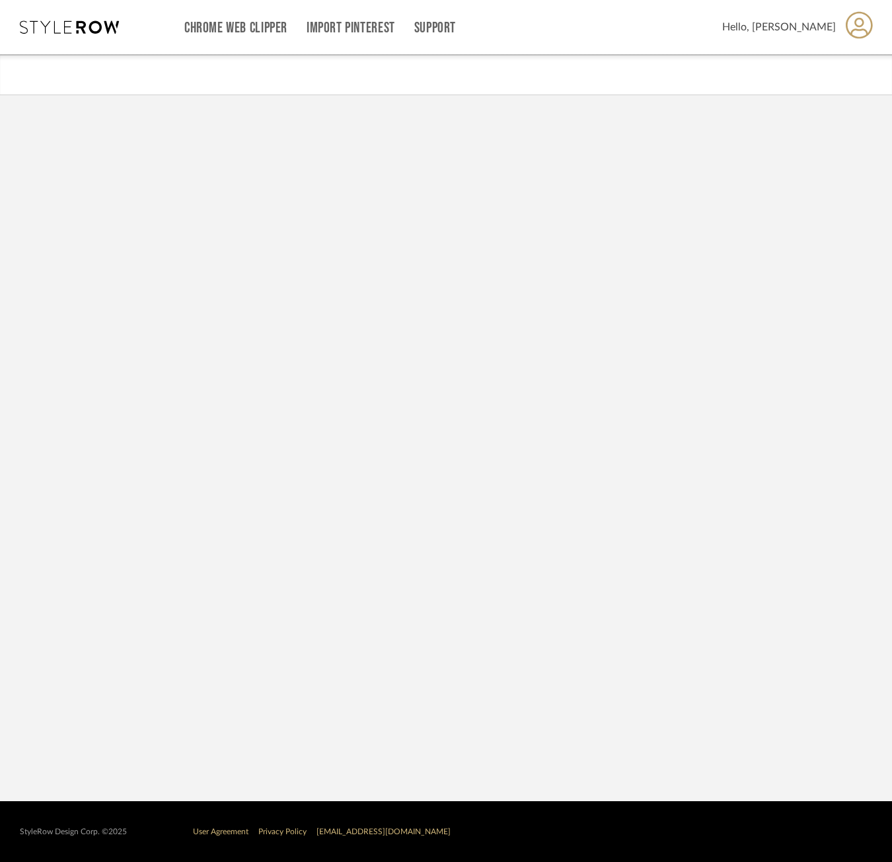 The width and height of the screenshot is (892, 862). Describe the element at coordinates (435, 28) in the screenshot. I see `a: Support` at that location.